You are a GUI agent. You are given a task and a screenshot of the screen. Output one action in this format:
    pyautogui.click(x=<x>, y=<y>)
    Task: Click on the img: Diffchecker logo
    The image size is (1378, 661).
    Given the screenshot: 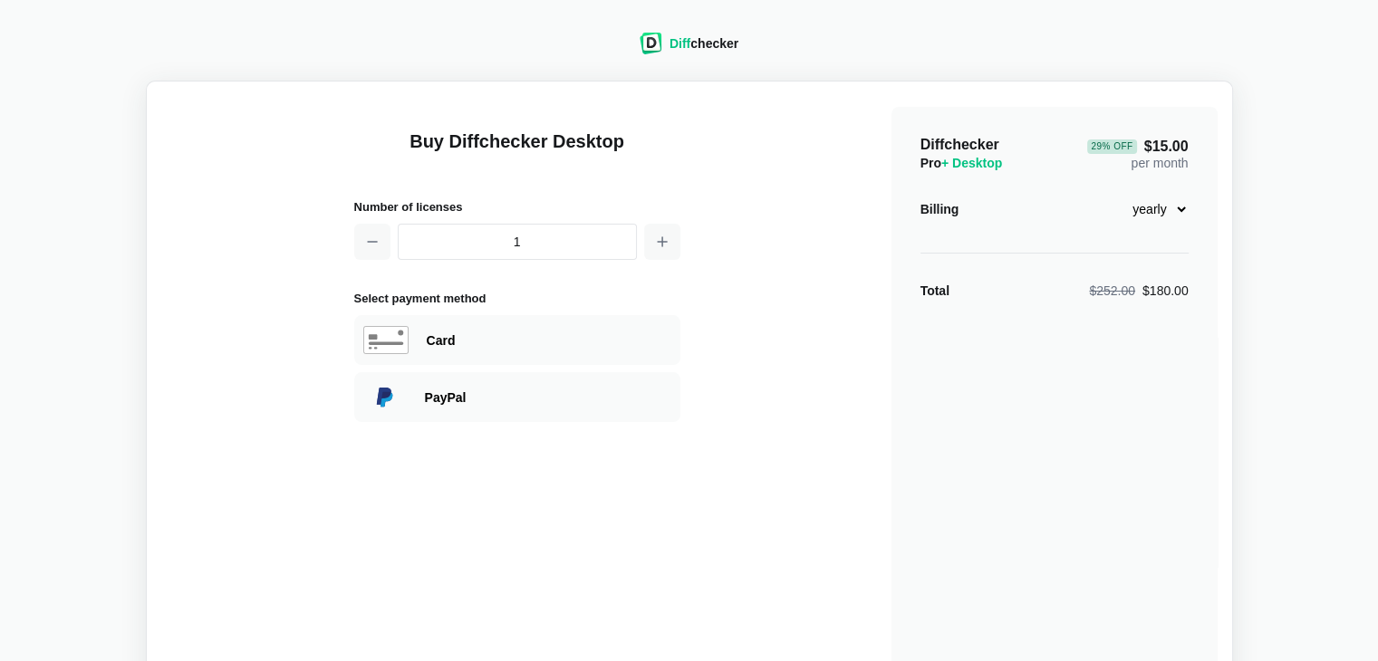 What is the action you would take?
    pyautogui.click(x=651, y=43)
    